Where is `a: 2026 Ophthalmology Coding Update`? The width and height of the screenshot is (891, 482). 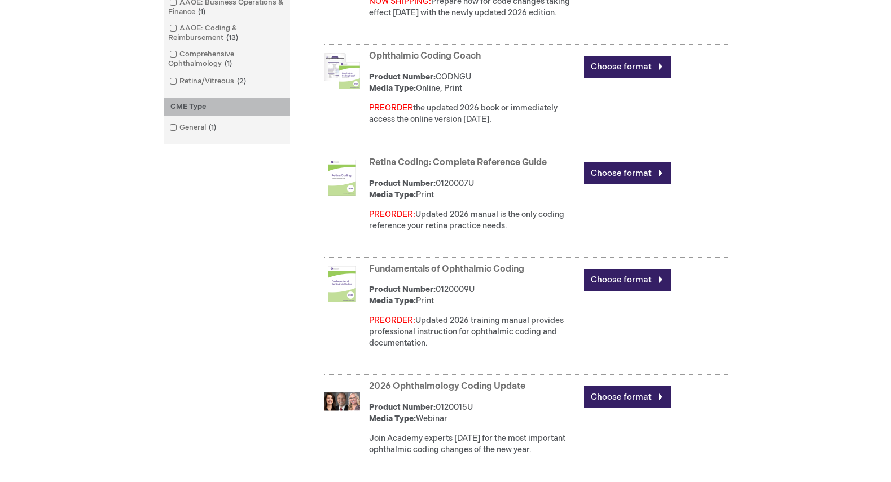
a: 2026 Ophthalmology Coding Update is located at coordinates (447, 387).